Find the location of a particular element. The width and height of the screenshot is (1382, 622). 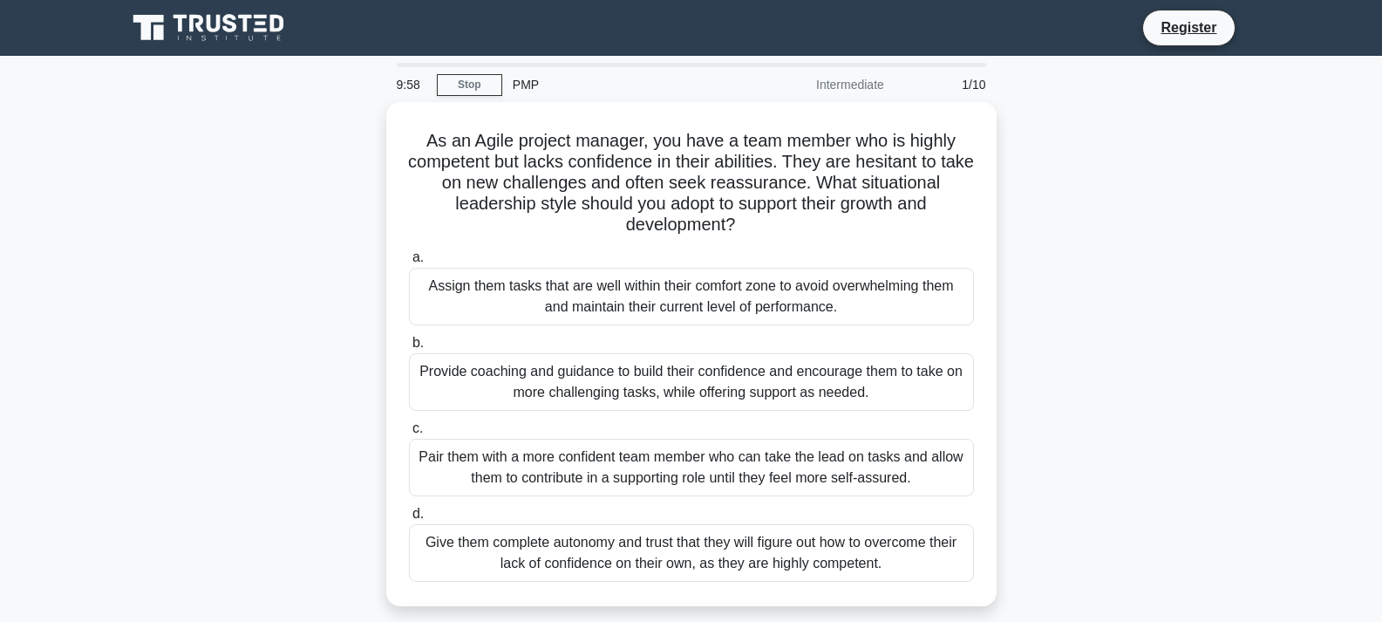

div: PMP is located at coordinates (622, 85).